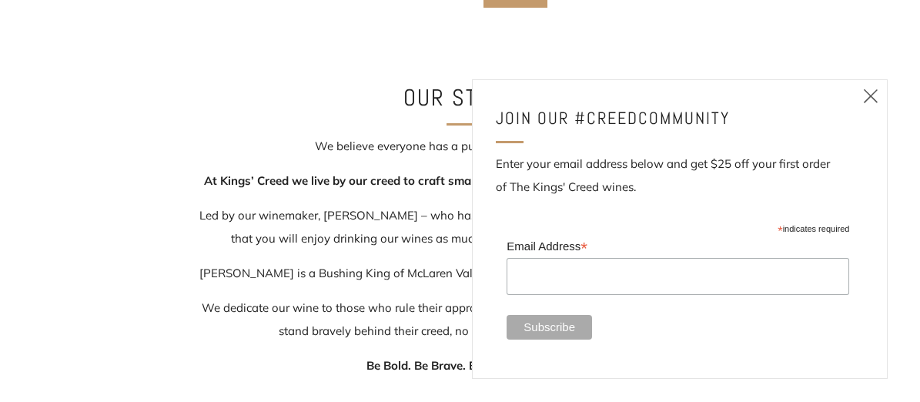  Describe the element at coordinates (678, 227) in the screenshot. I see `div: indicates required` at that location.